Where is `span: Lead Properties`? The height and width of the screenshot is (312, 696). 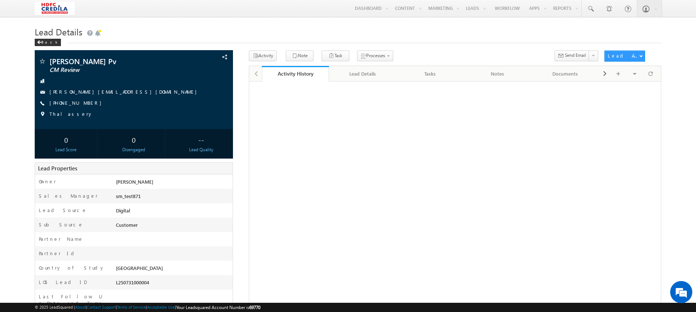
span: Lead Properties is located at coordinates (58, 168).